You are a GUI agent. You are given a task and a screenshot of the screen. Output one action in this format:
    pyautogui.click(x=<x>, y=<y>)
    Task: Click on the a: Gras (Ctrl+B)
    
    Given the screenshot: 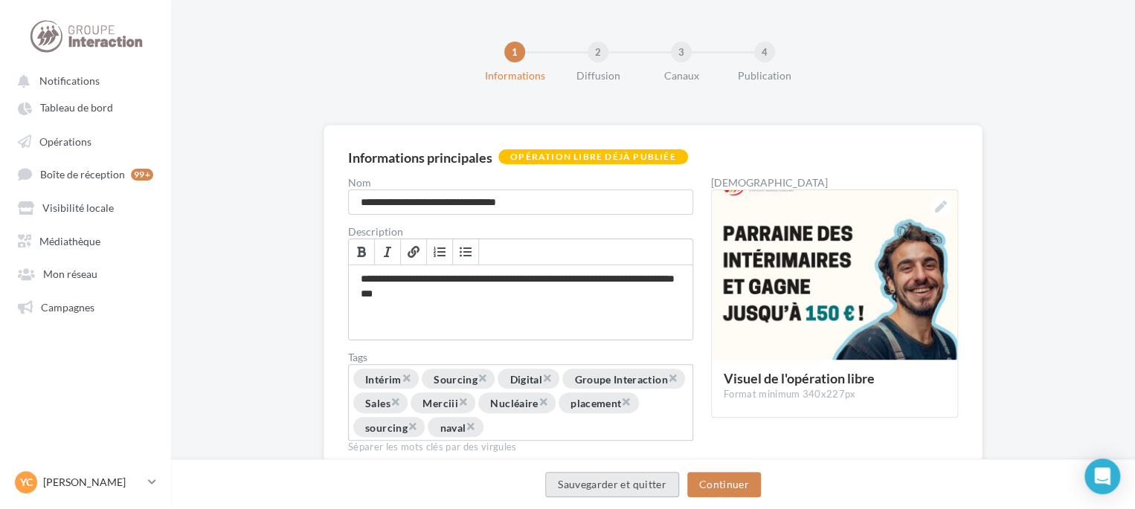 What is the action you would take?
    pyautogui.click(x=361, y=252)
    